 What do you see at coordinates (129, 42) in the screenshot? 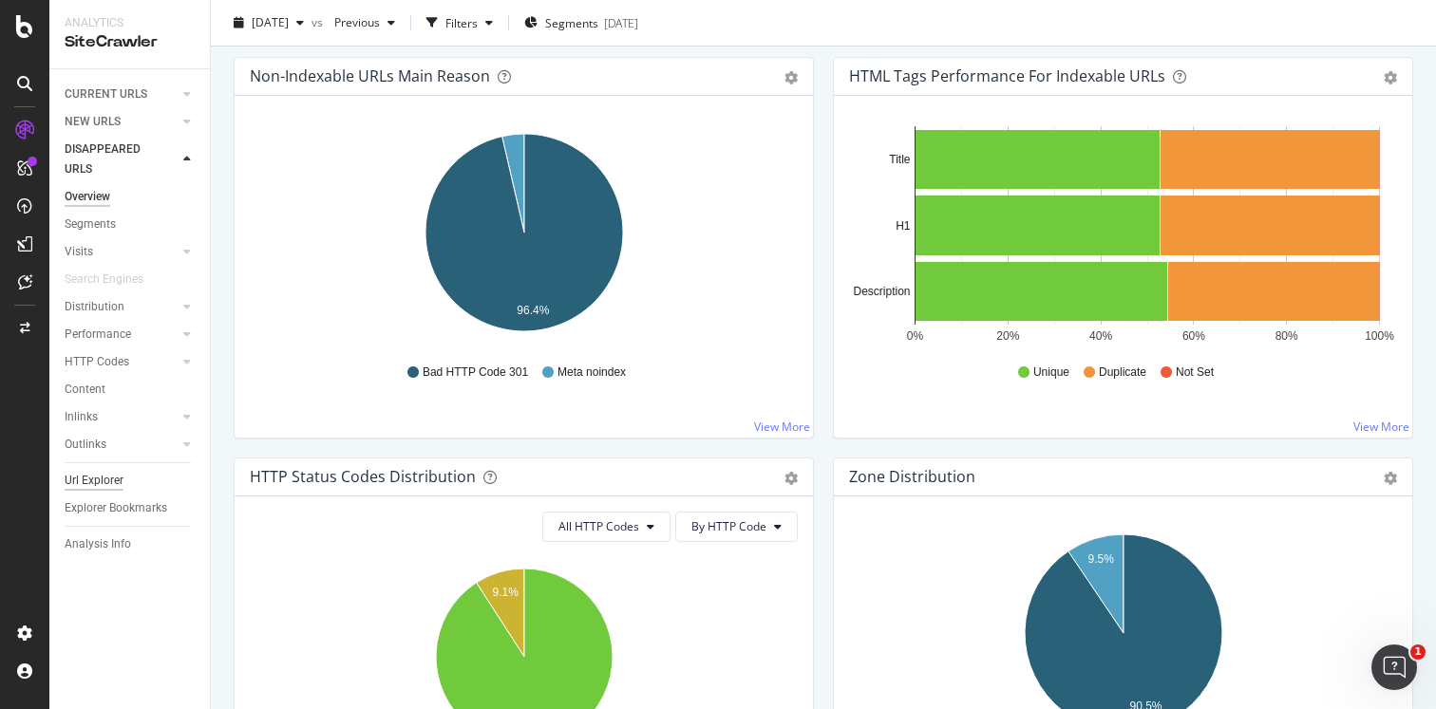
I see `div: SiteCrawler` at bounding box center [129, 42].